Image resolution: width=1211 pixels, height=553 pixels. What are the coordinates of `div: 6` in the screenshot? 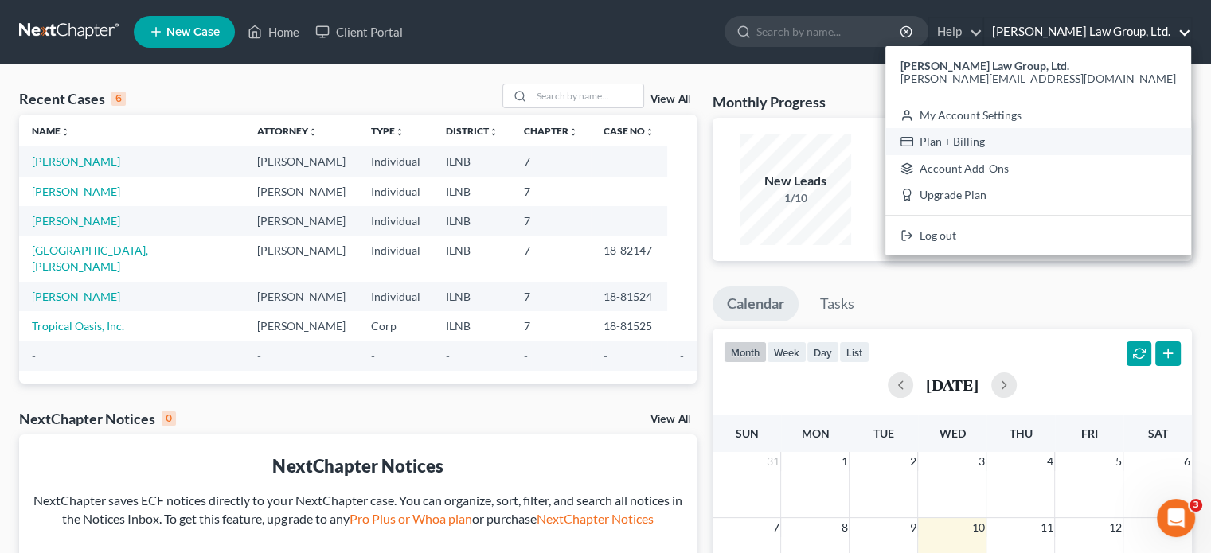 It's located at (119, 99).